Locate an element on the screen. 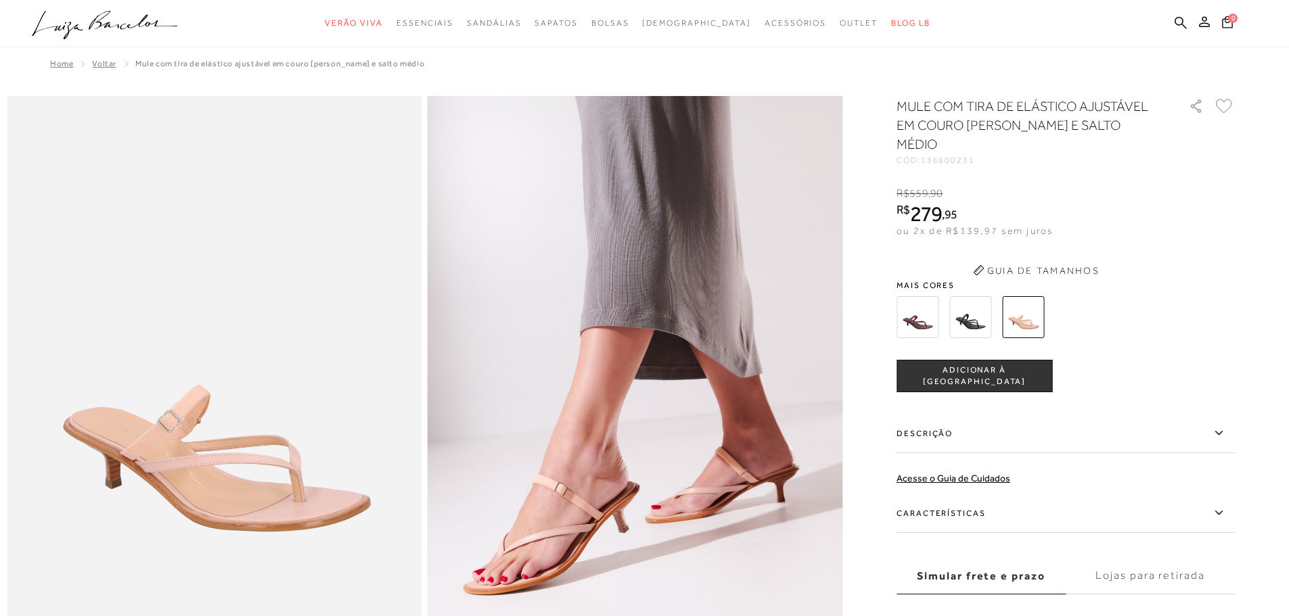  span: Sapatos is located at coordinates (556, 23).